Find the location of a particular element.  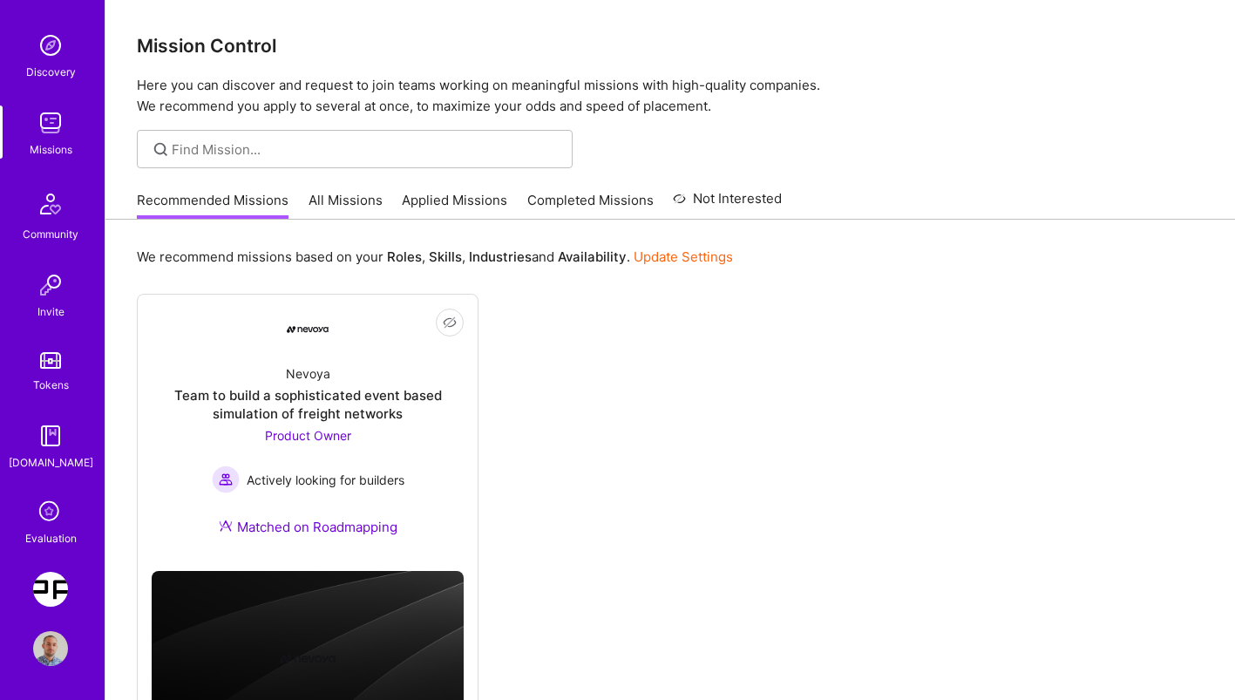

a: Completed Missions is located at coordinates (590, 205).